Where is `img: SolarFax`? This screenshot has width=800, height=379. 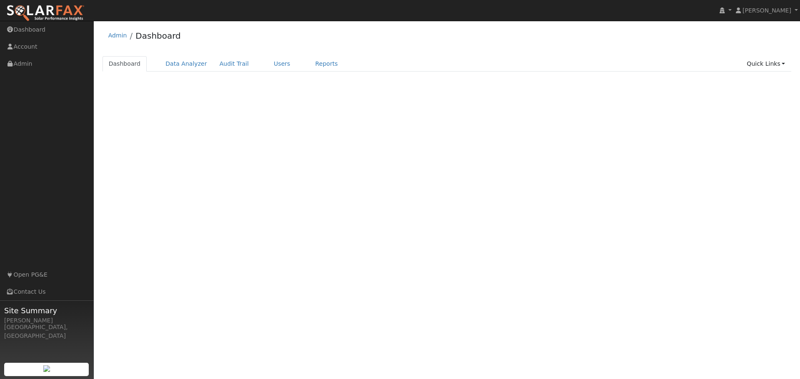
img: SolarFax is located at coordinates (45, 13).